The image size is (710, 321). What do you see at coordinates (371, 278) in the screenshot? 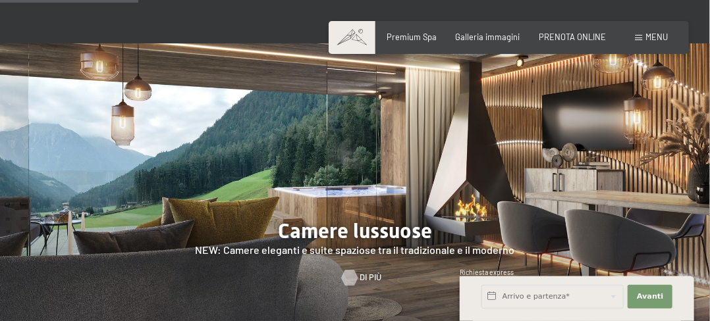
I see `span: Di più` at bounding box center [371, 278].